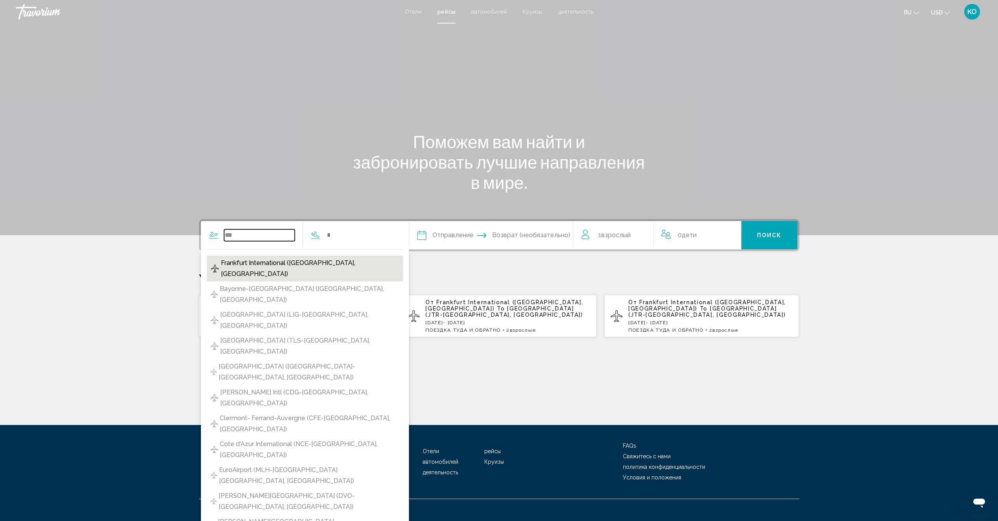  Describe the element at coordinates (907, 13) in the screenshot. I see `span: ru` at that location.